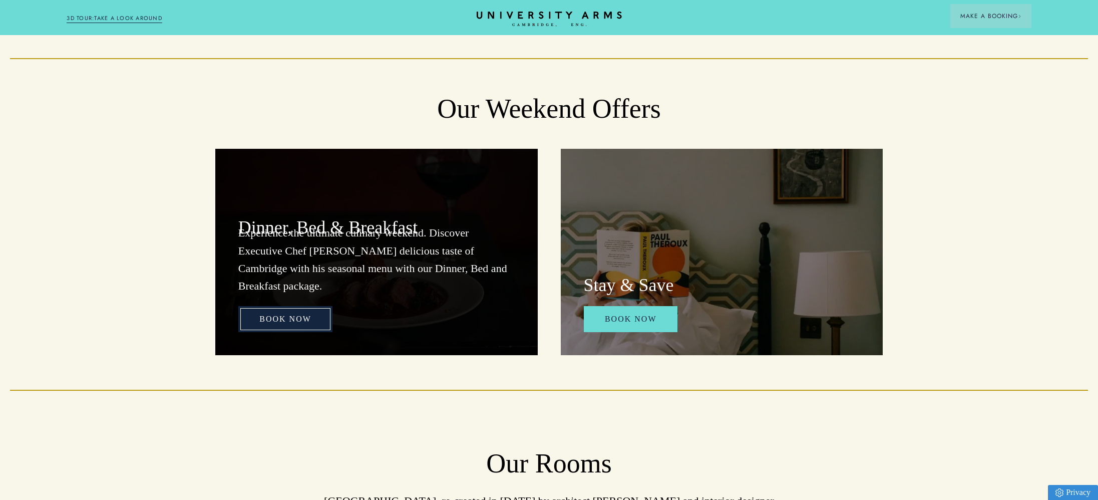 Image resolution: width=1098 pixels, height=500 pixels. Describe the element at coordinates (1059, 492) in the screenshot. I see `img: Privacy` at that location.